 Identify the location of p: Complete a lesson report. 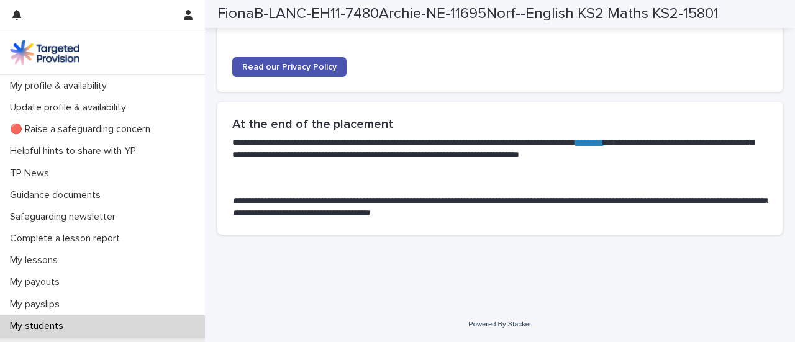
(67, 238).